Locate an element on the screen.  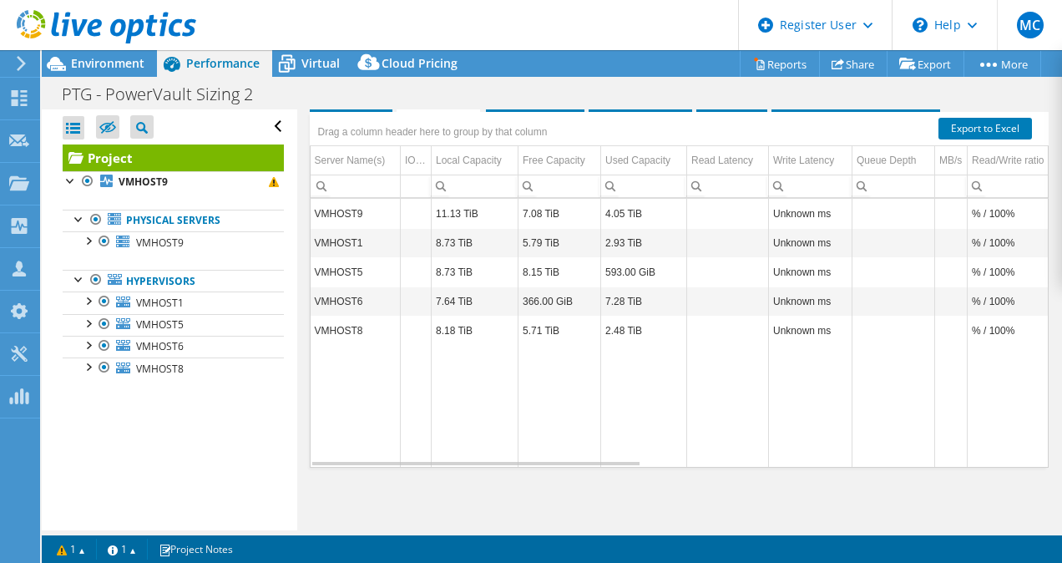
a: Export is located at coordinates (925, 63).